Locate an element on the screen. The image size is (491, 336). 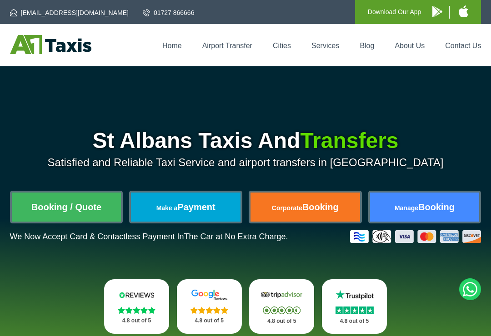
p: Download Our App is located at coordinates (394, 12).